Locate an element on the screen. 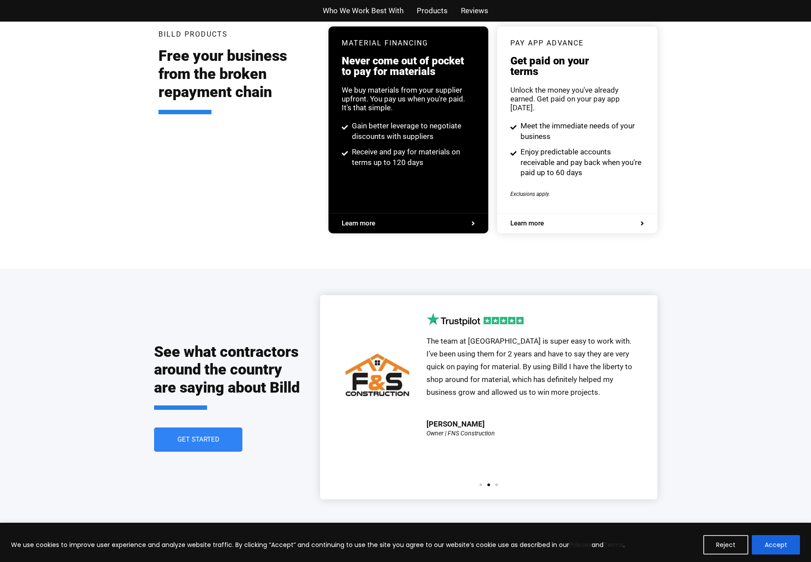 Image resolution: width=811 pixels, height=562 pixels. a: Reviews is located at coordinates (475, 11).